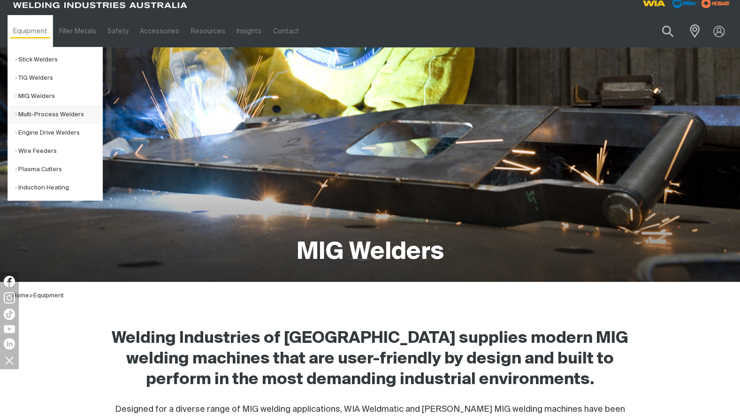  I want to click on img: LinkedIn, so click(9, 344).